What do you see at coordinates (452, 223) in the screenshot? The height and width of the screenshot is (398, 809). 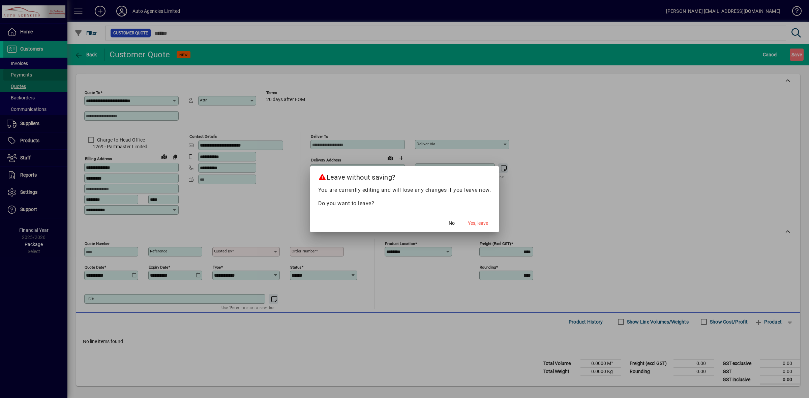 I see `span: No` at bounding box center [452, 223].